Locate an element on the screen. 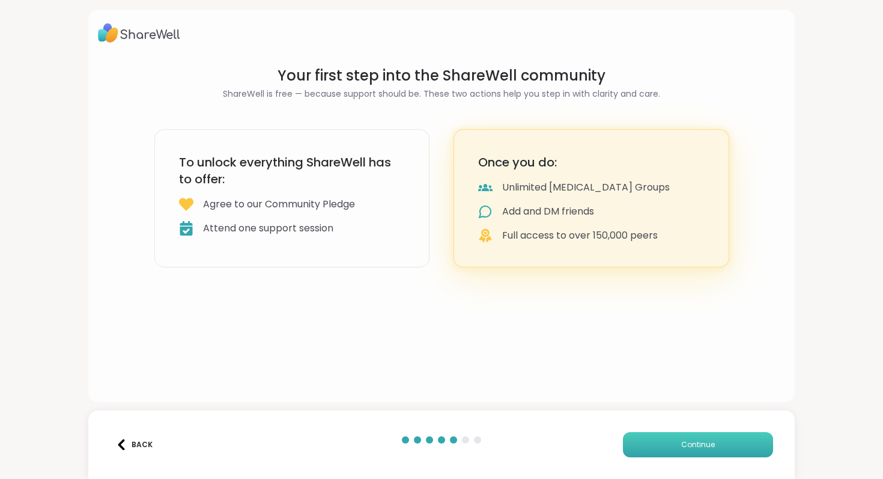  h3: Once you do: is located at coordinates (591, 162).